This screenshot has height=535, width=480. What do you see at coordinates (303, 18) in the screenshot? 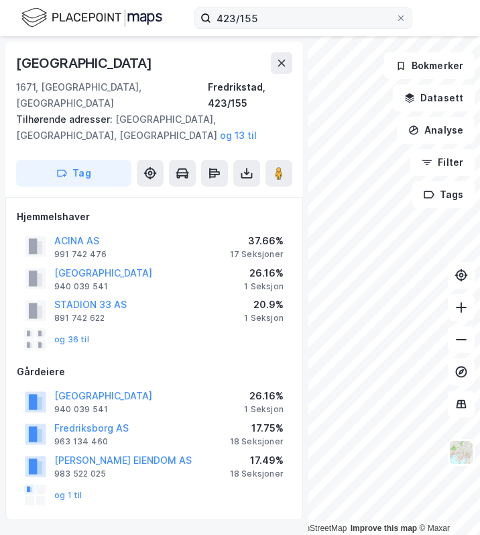
I see `input: Søk på adresse, matrikkel, gårdeiere, leietakere eller personer` at bounding box center [303, 18].